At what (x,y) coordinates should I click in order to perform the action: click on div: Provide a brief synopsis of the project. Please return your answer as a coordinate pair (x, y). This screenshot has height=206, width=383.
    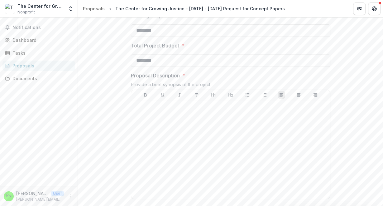
    Looking at the image, I should click on (231, 85).